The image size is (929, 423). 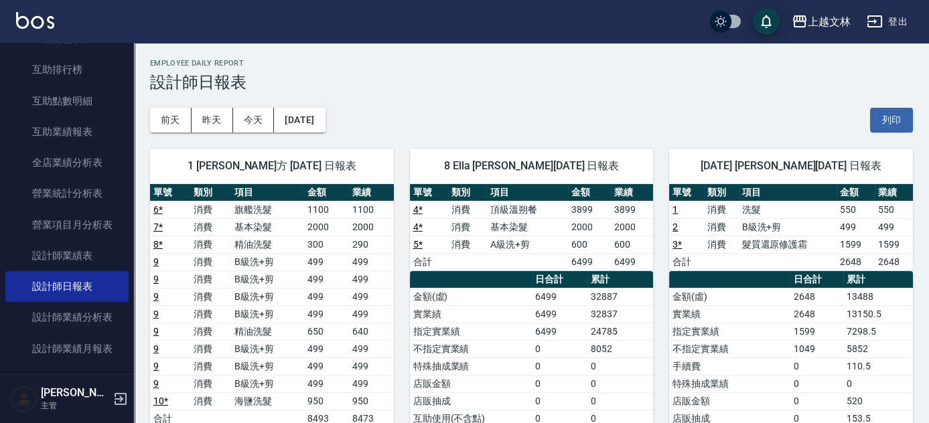 What do you see at coordinates (729, 314) in the screenshot?
I see `td: 實業績` at bounding box center [729, 314].